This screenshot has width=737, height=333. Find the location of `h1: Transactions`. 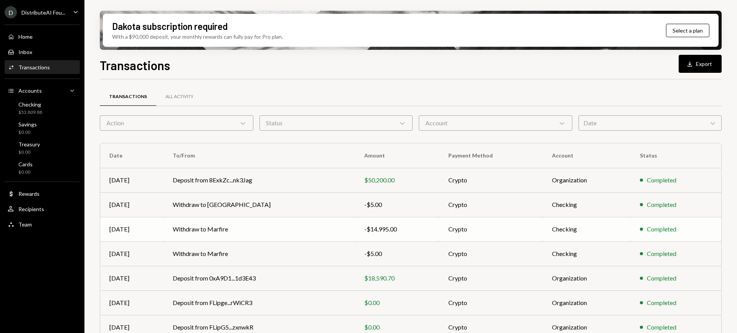

h1: Transactions is located at coordinates (135, 65).